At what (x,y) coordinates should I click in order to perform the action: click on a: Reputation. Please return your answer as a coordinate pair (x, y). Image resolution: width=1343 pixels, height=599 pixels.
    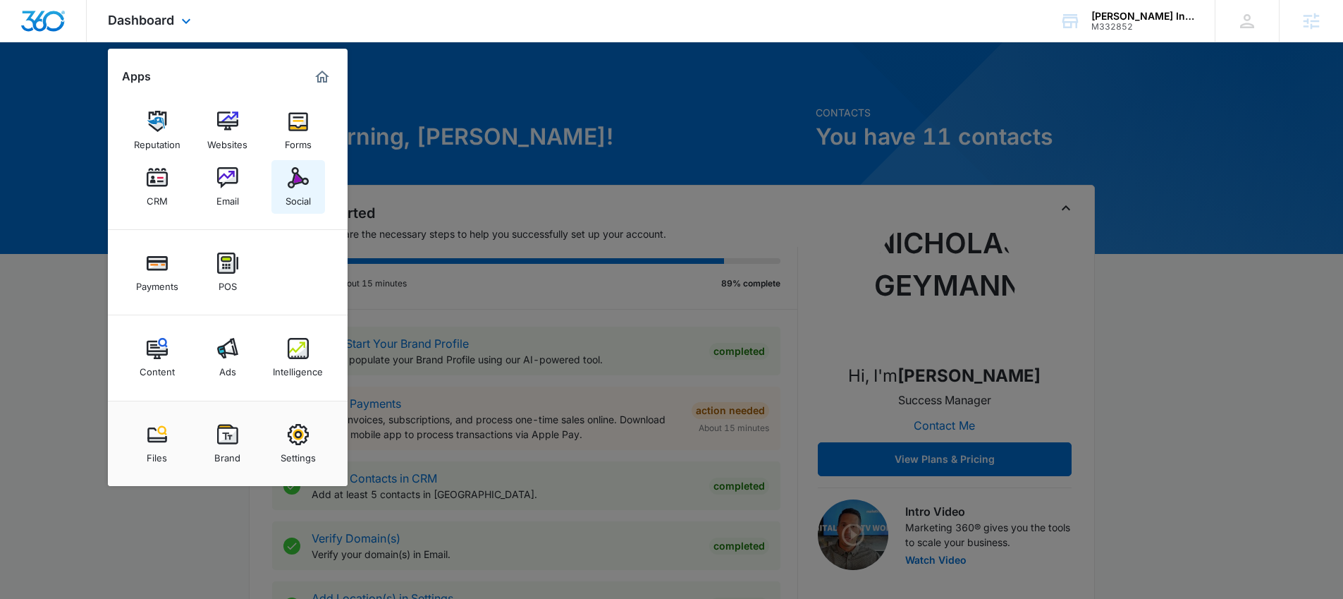
    Looking at the image, I should click on (157, 130).